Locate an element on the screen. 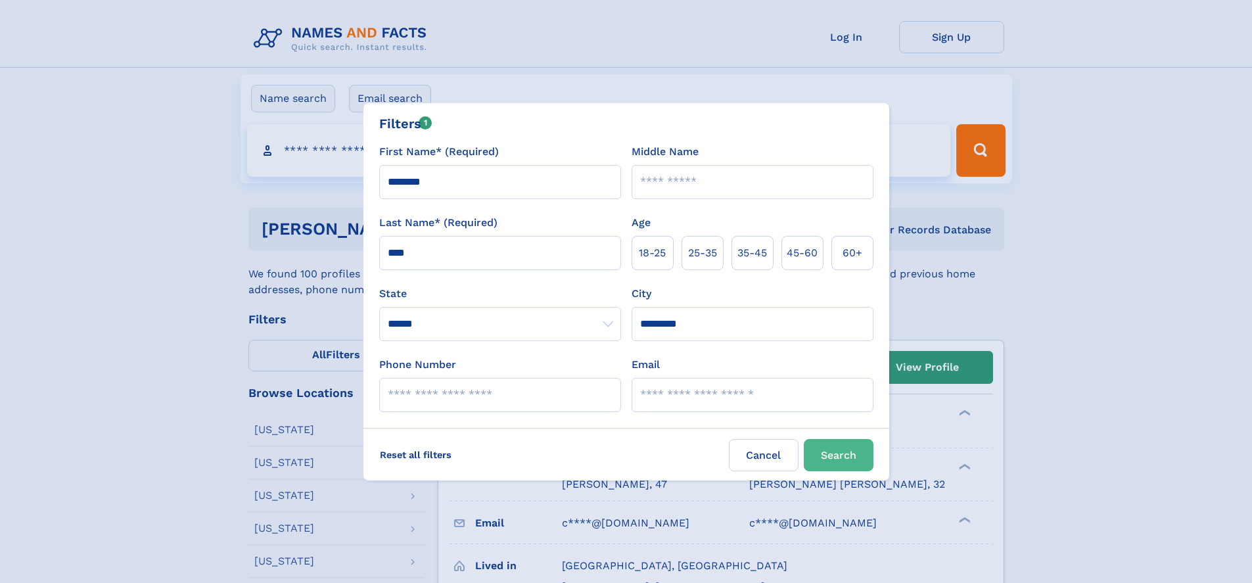  span: 45‑60 is located at coordinates (802, 253).